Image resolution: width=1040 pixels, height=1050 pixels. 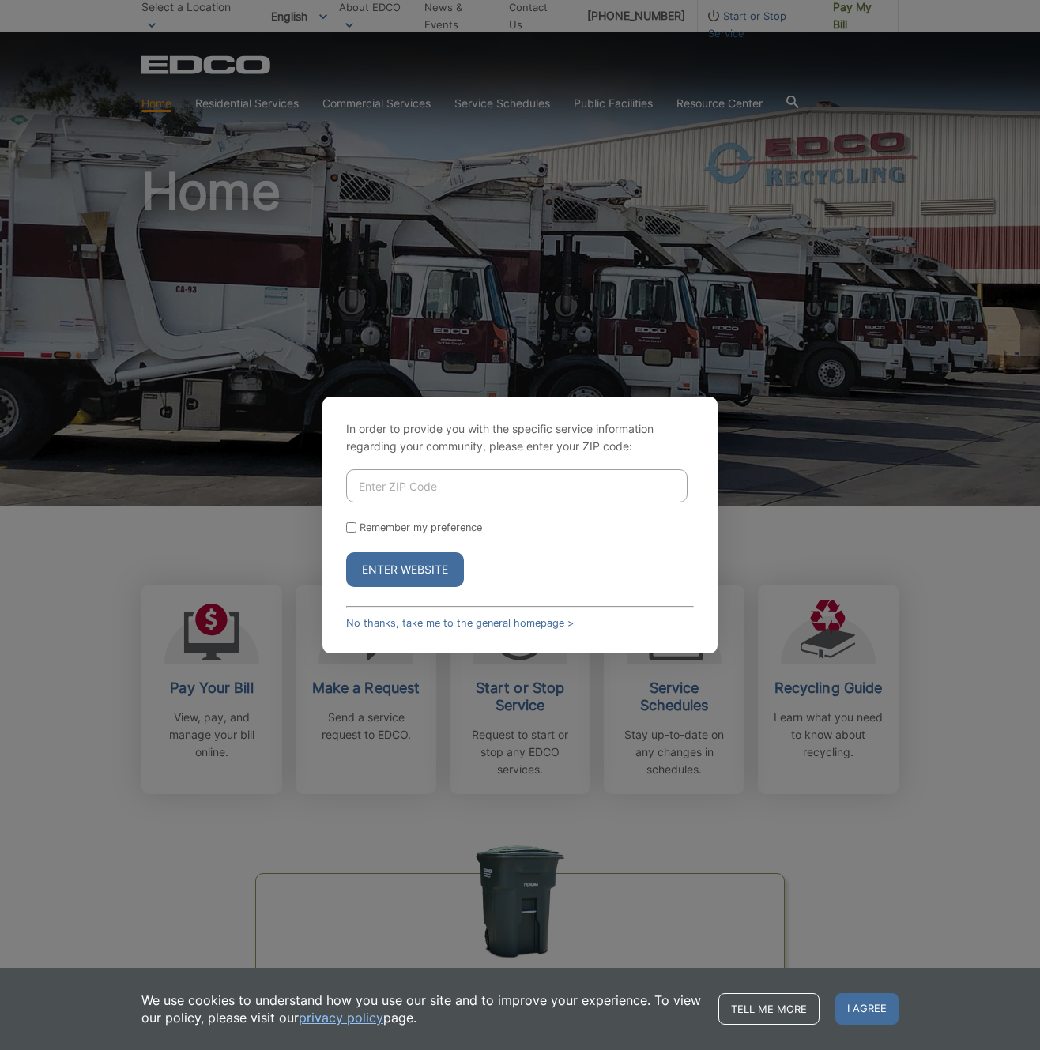 I want to click on a: privacy policy, so click(x=341, y=1018).